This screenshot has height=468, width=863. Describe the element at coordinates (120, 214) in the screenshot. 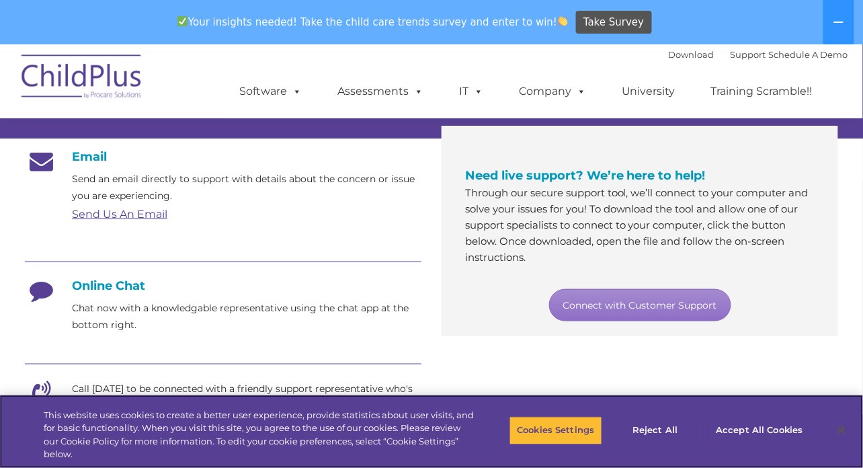

I see `a: Send Us An Email` at that location.